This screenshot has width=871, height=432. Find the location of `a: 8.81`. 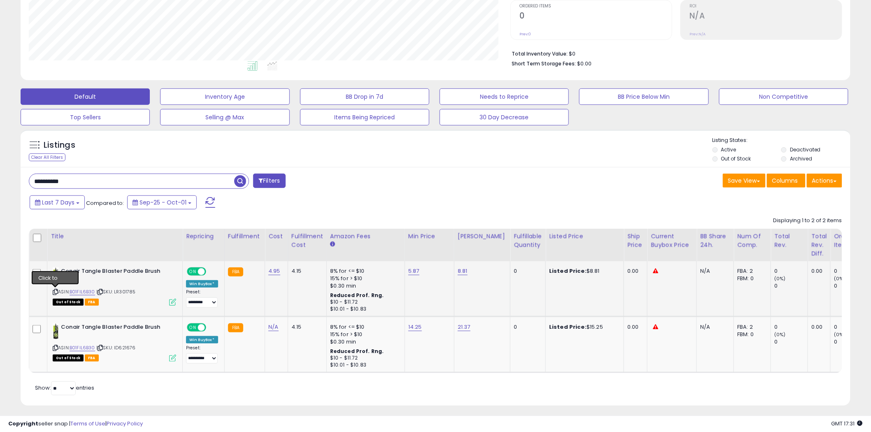

a: 8.81 is located at coordinates (463, 271).